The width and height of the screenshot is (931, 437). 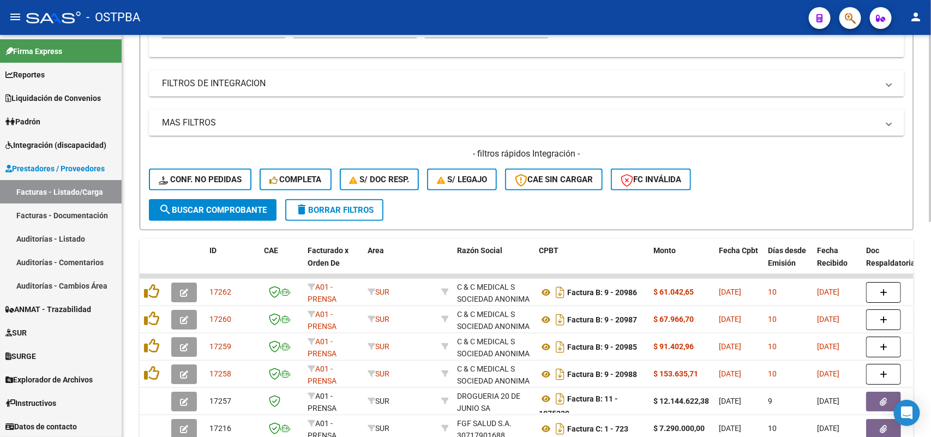 I want to click on mat-expansion-panel-header: FILTROS DE INTEGRACION, so click(x=526, y=83).